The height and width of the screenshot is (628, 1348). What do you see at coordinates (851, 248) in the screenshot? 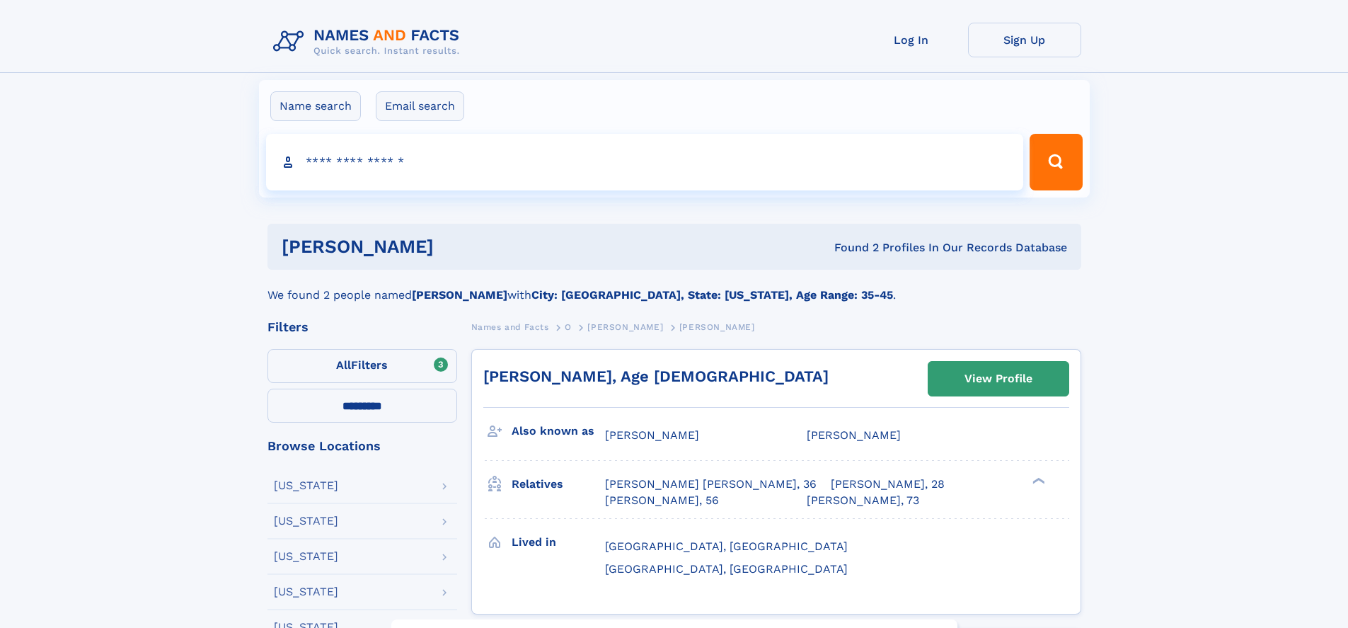
I see `div: Found 2 Profiles In Our Records Database` at bounding box center [851, 248].